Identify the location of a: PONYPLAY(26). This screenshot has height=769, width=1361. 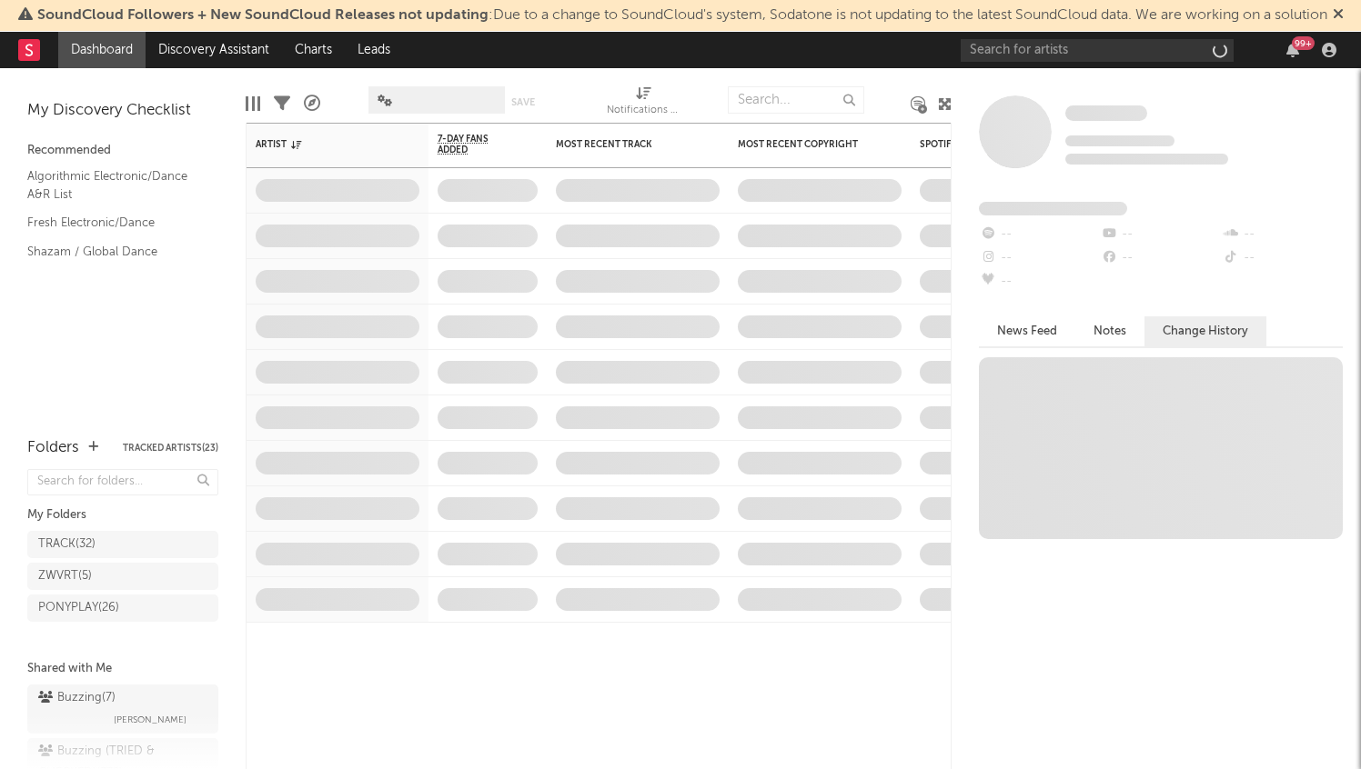
(123, 608).